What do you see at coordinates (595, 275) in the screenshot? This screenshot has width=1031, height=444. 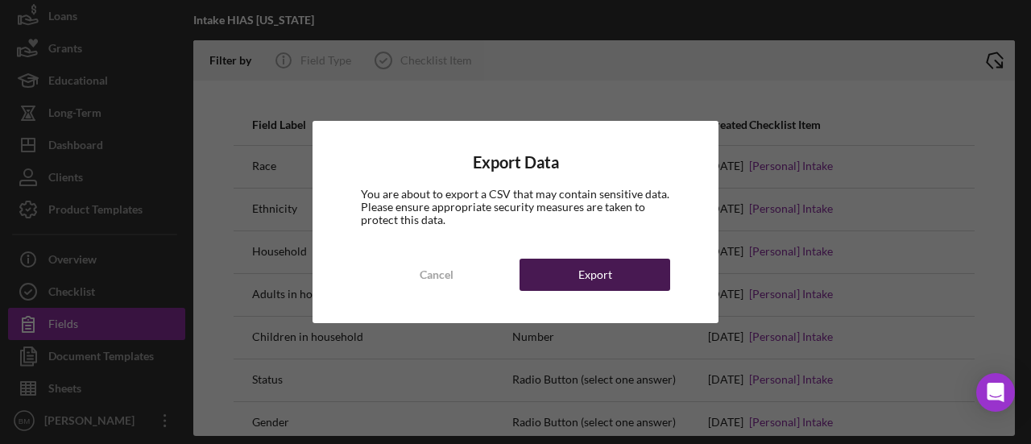 I see `button: Export` at bounding box center [595, 275].